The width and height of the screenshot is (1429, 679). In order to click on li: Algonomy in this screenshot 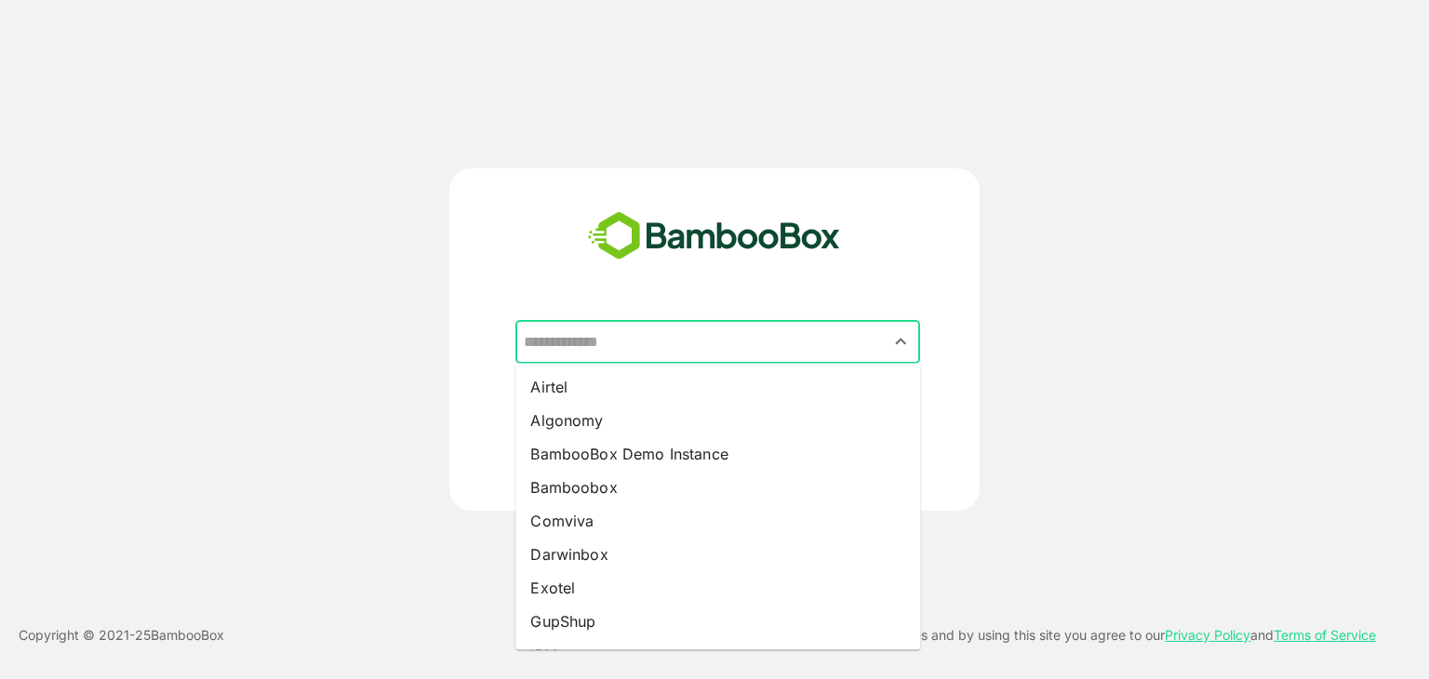, I will do `click(717, 420)`.